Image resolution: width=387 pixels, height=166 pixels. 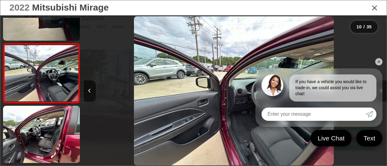 I want to click on a: Submit, so click(x=371, y=114).